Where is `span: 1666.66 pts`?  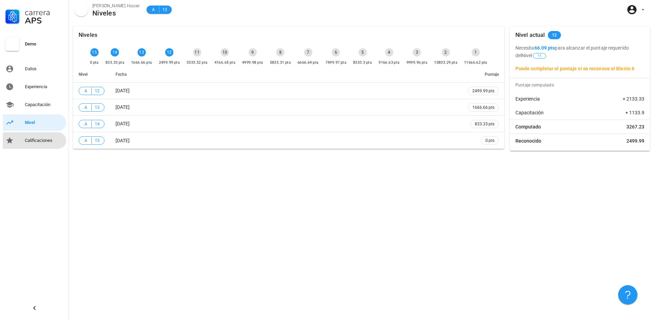
span: 1666.66 pts is located at coordinates (483, 108).